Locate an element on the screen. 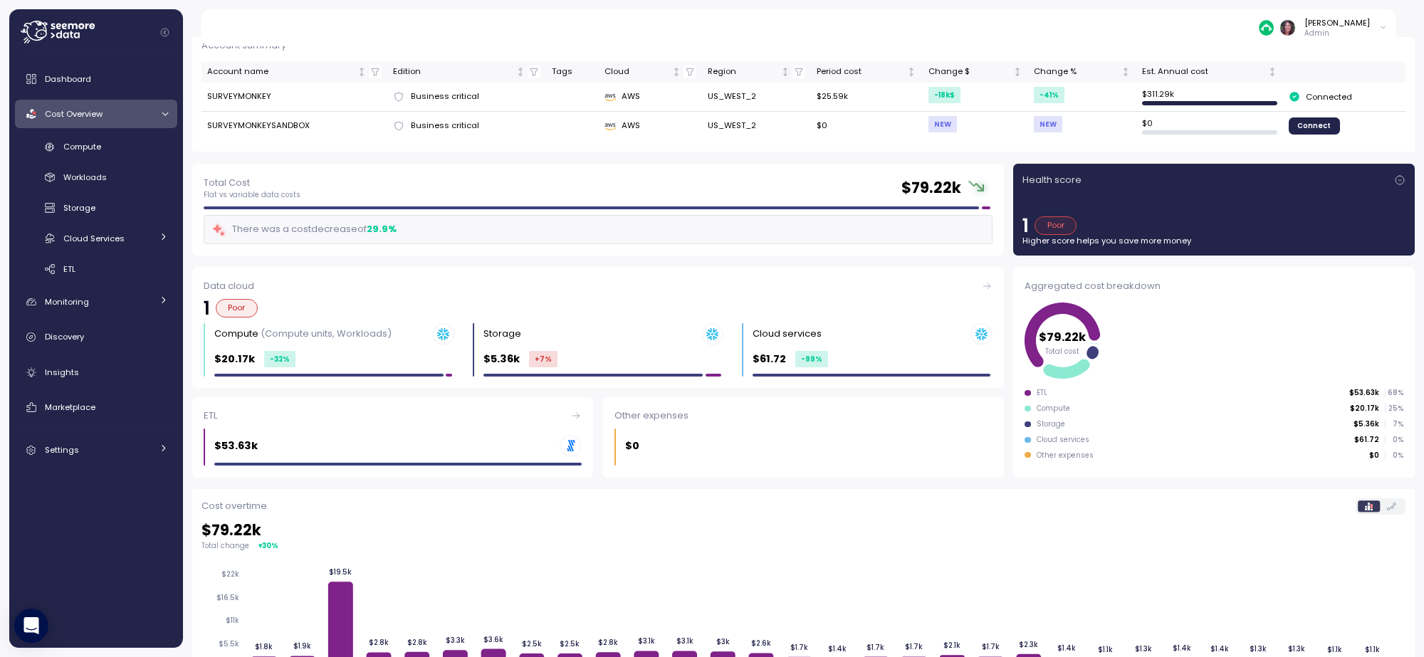  th: CloudNot sorted is located at coordinates (650, 72).